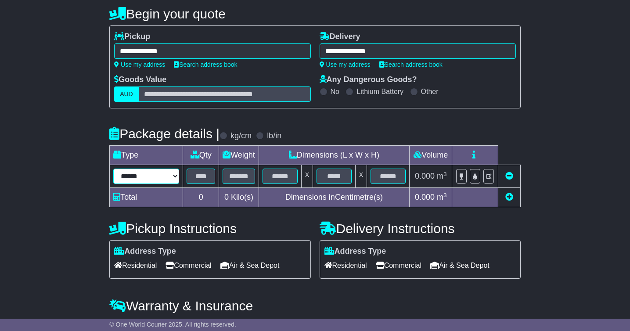 The height and width of the screenshot is (331, 630). What do you see at coordinates (205, 322) in the screenshot?
I see `span: 250` at bounding box center [205, 322].